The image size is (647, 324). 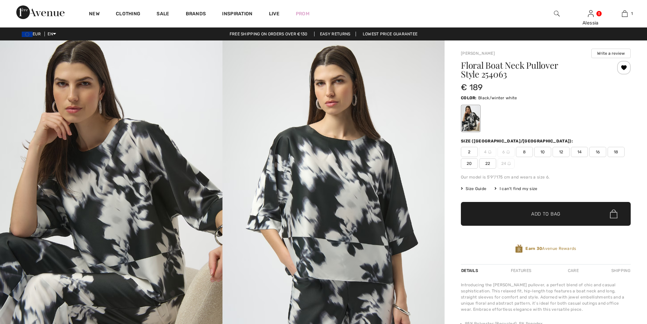 What do you see at coordinates (561, 152) in the screenshot?
I see `span: 12` at bounding box center [561, 152].